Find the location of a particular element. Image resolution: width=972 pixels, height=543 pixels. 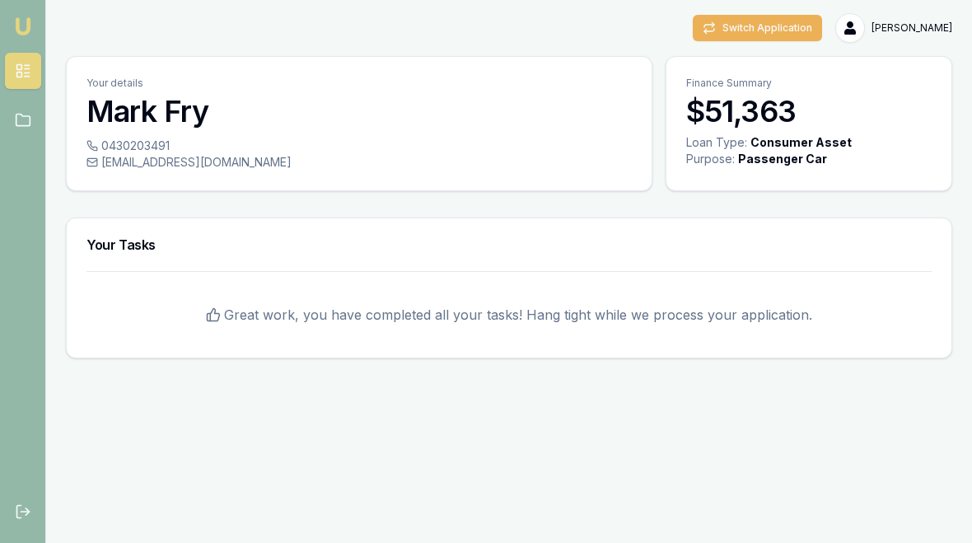

span: 0430203491 is located at coordinates (135, 146).